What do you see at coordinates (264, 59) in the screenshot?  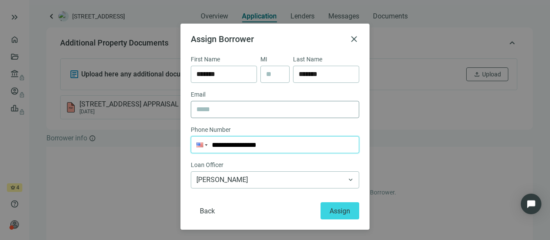 I see `span: MI` at bounding box center [264, 59].